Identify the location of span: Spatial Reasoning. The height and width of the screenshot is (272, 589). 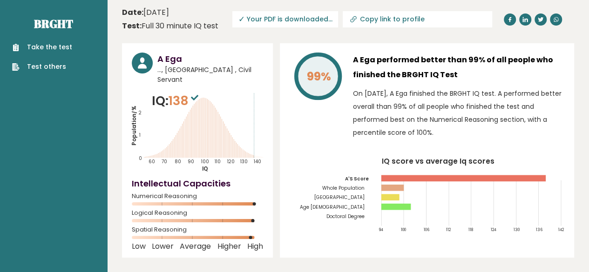
(197, 230).